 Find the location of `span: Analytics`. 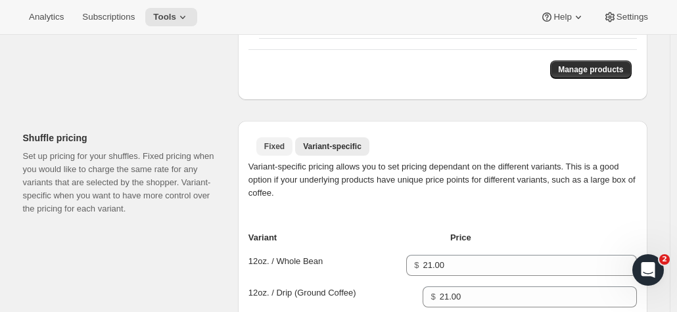

span: Analytics is located at coordinates (46, 17).